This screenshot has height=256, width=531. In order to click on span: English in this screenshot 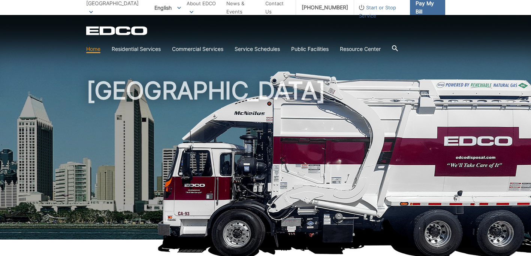, I will do `click(168, 7)`.